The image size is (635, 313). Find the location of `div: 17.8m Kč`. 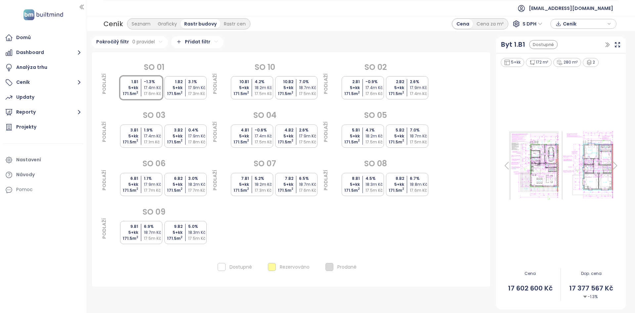

div: 17.8m Kč is located at coordinates (198, 142).